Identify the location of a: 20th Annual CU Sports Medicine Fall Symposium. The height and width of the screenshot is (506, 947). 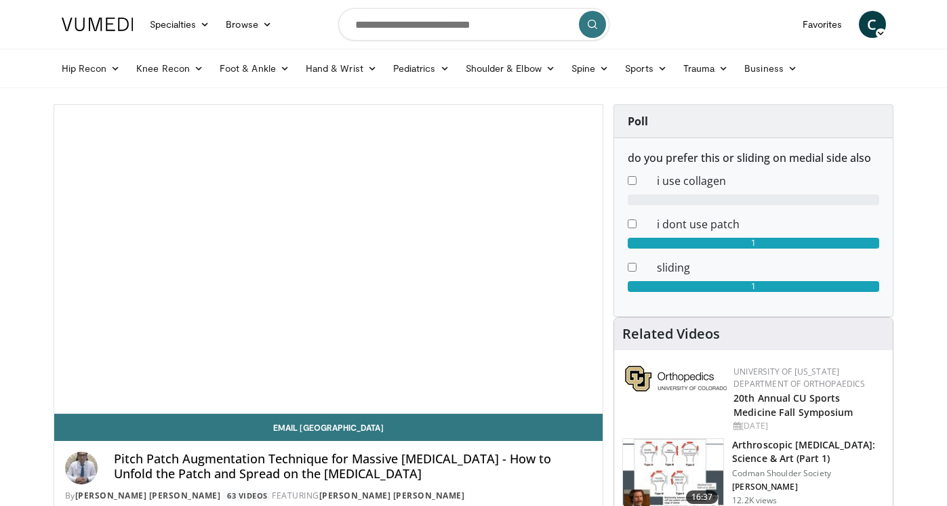
(793, 405).